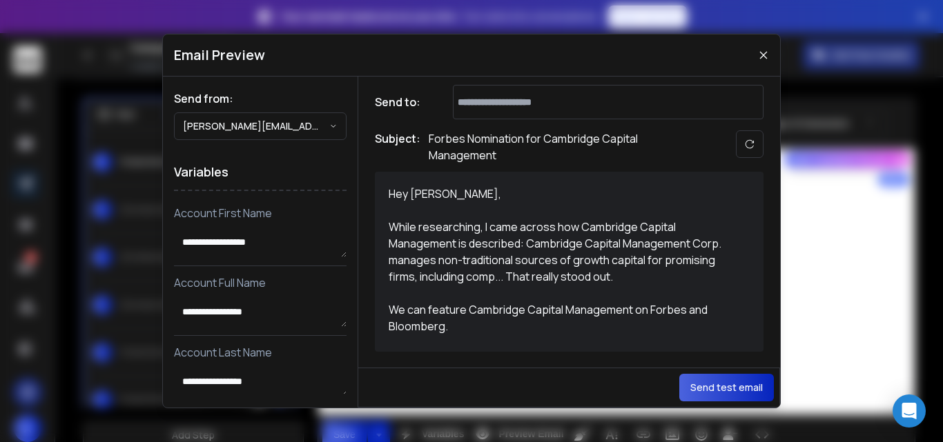 The height and width of the screenshot is (442, 943). I want to click on p: Account Last Name, so click(260, 353).